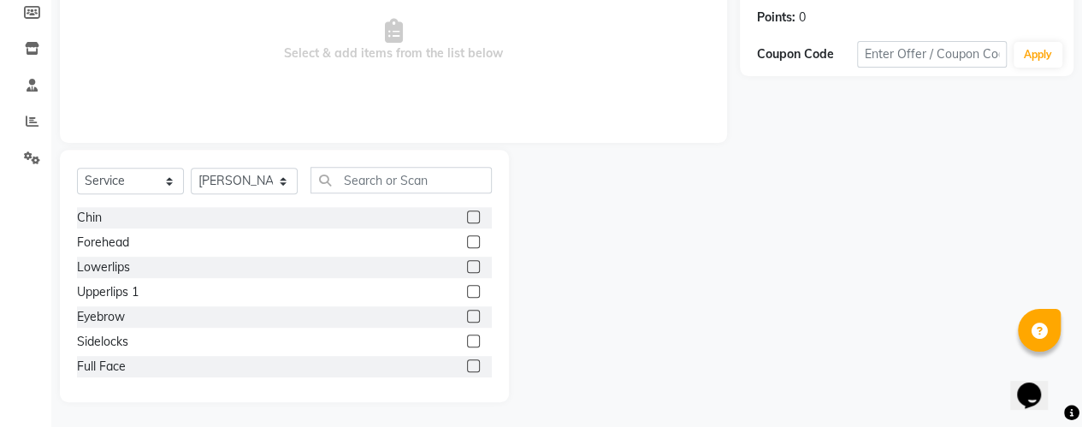 The image size is (1082, 427). Describe the element at coordinates (806, 54) in the screenshot. I see `div: Coupon Code` at that location.